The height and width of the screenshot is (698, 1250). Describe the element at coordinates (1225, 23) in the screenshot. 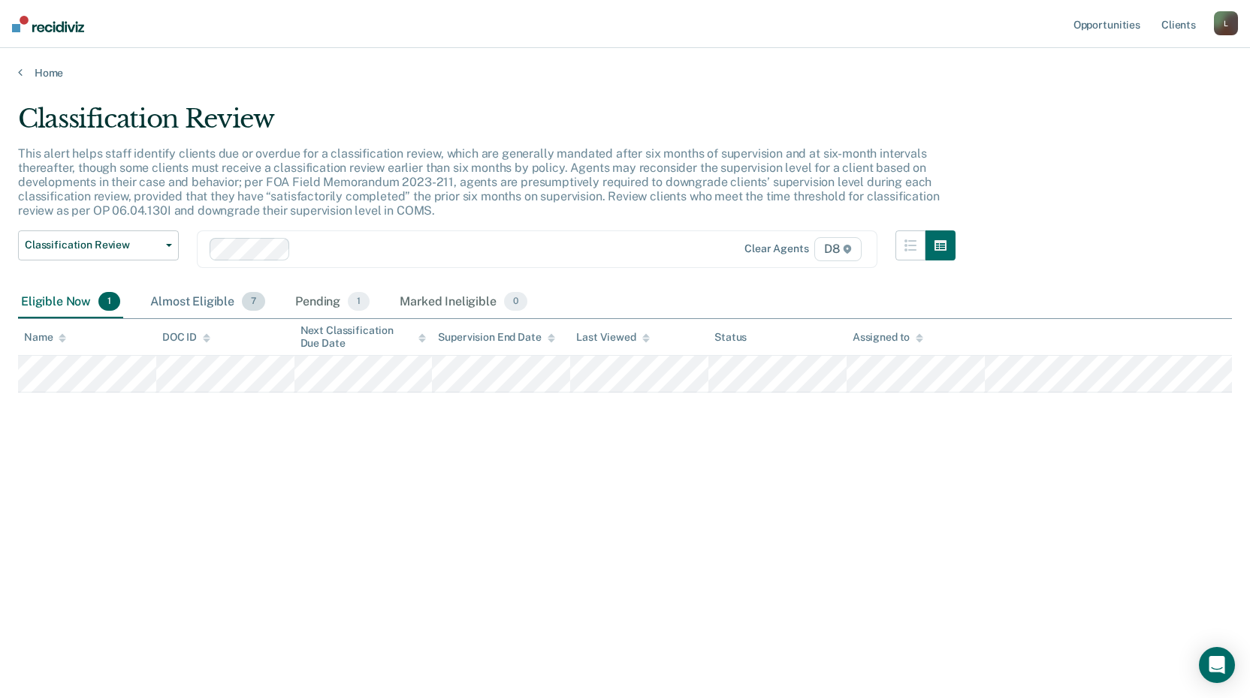

I see `div: L` at that location.